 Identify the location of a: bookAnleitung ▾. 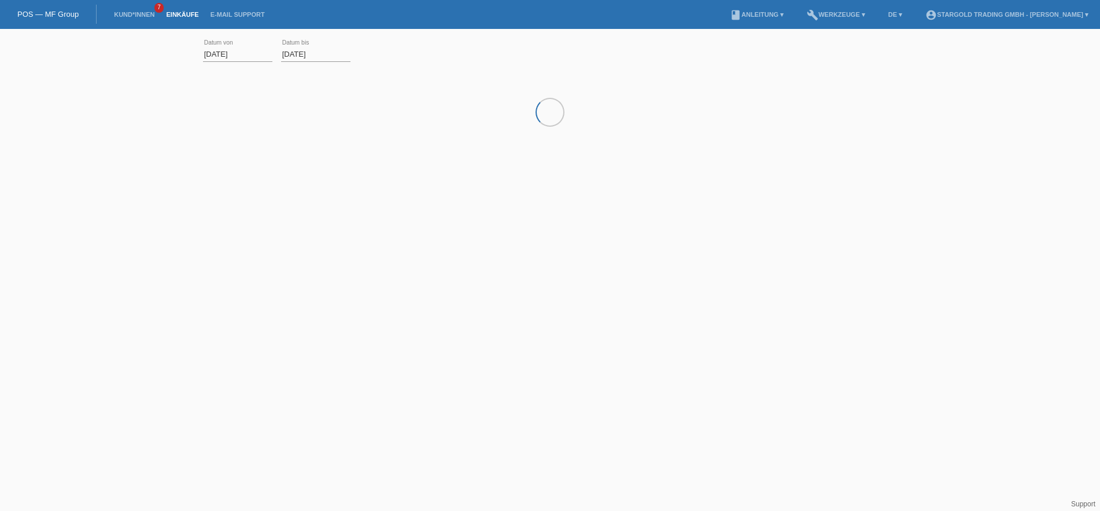
(757, 14).